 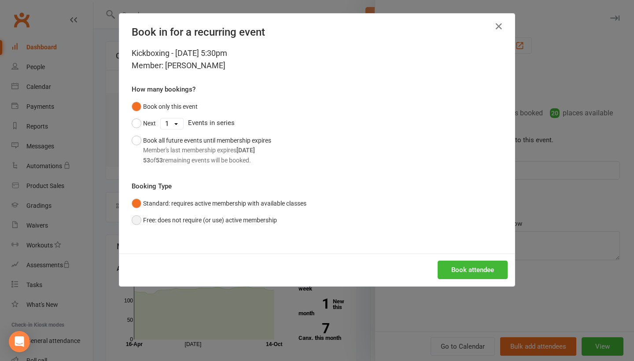 What do you see at coordinates (163, 89) in the screenshot?
I see `label: How many bookings?` at bounding box center [163, 89].